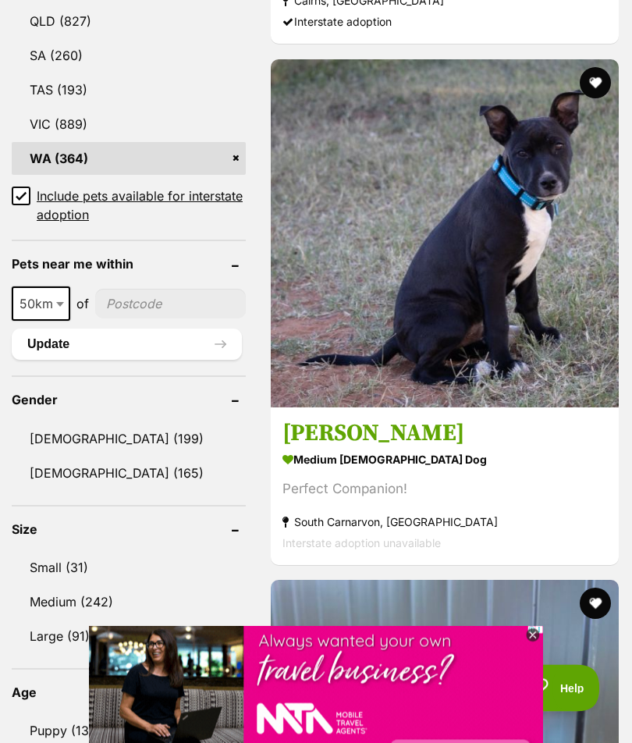  Describe the element at coordinates (83, 304) in the screenshot. I see `span: of` at that location.